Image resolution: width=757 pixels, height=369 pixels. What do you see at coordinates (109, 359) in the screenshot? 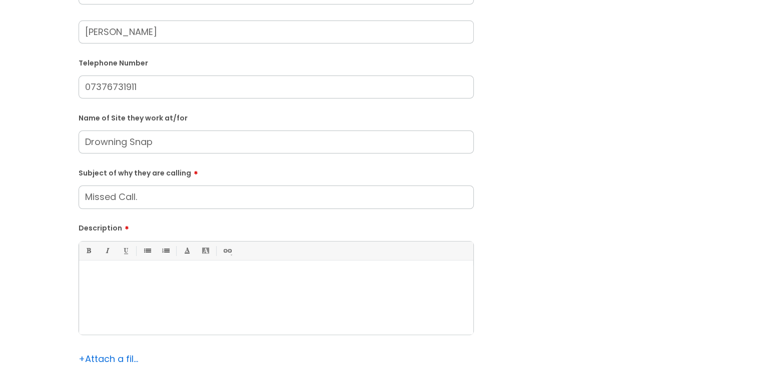
I see `div: Attach a file` at bounding box center [109, 359].